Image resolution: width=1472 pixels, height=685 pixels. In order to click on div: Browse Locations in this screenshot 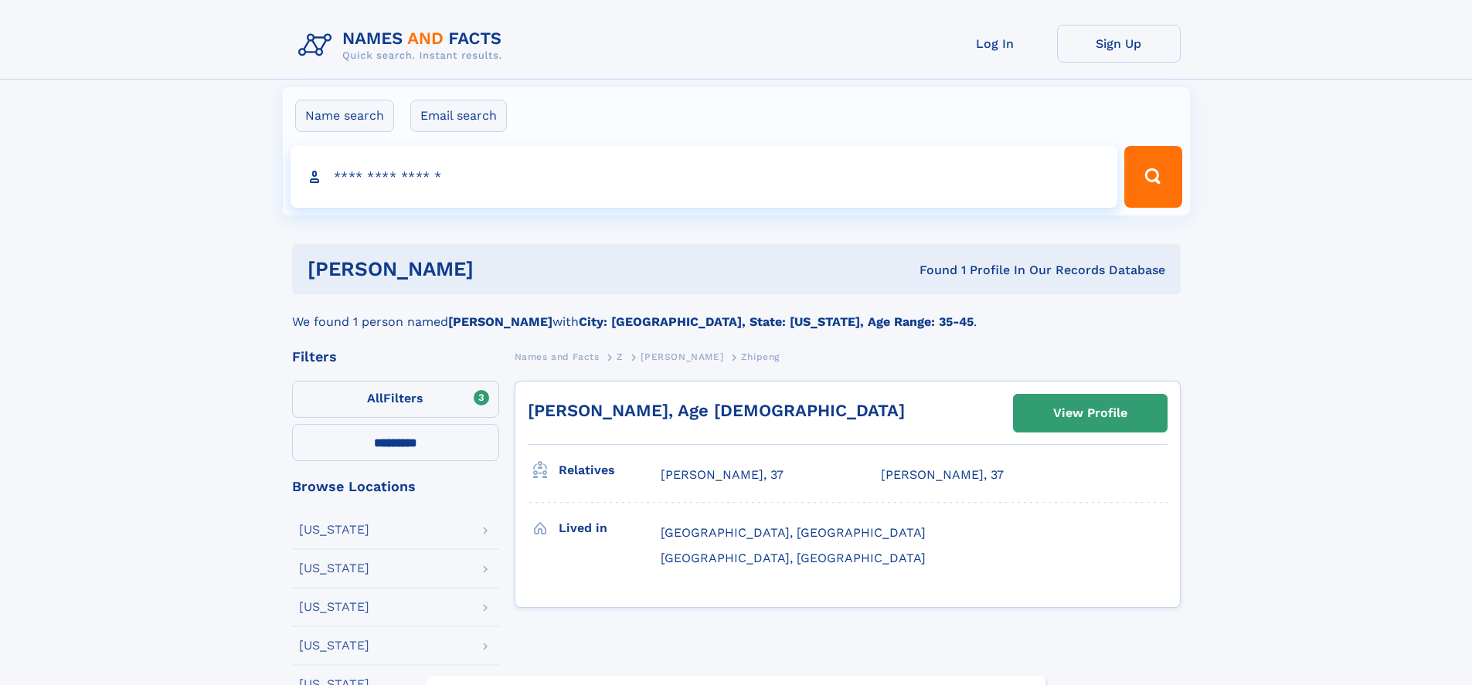, I will do `click(396, 487)`.